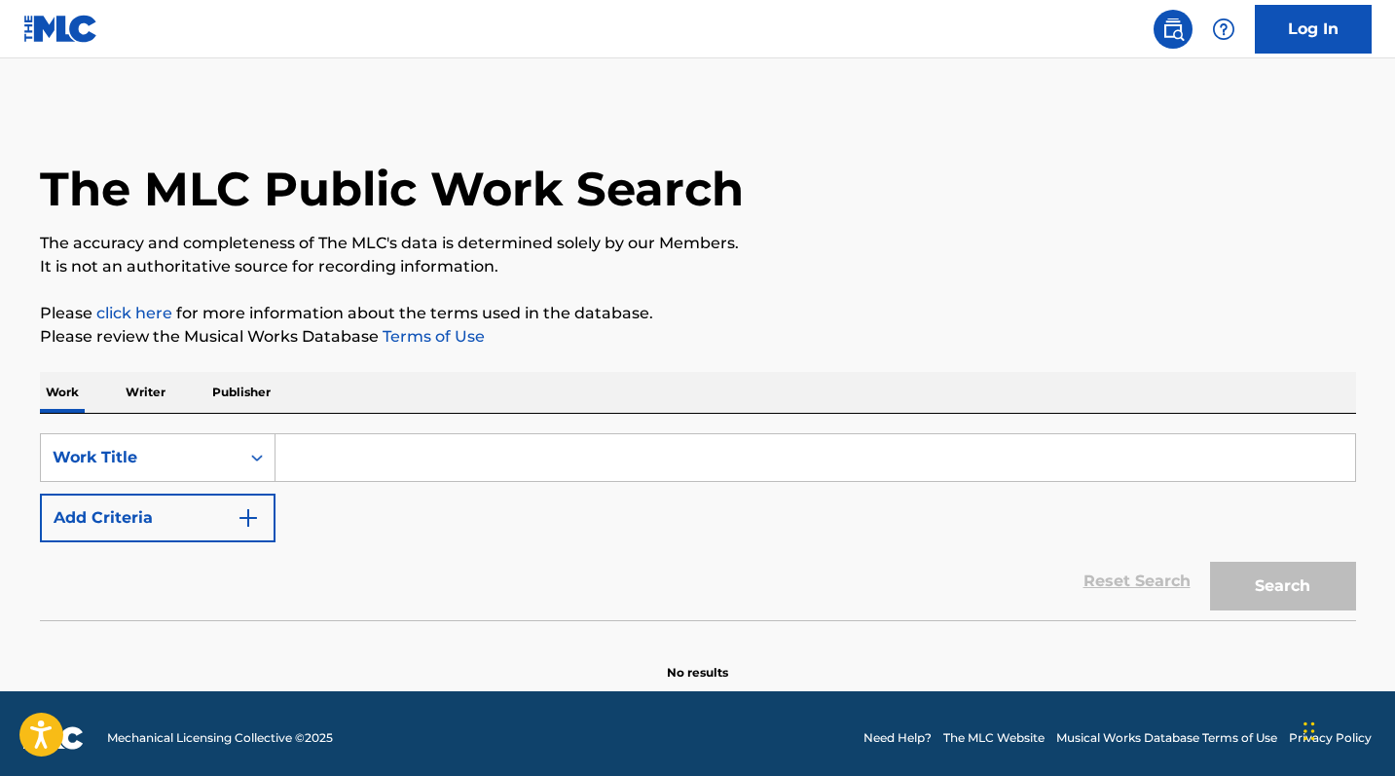  I want to click on a: Terms of Use, so click(431, 336).